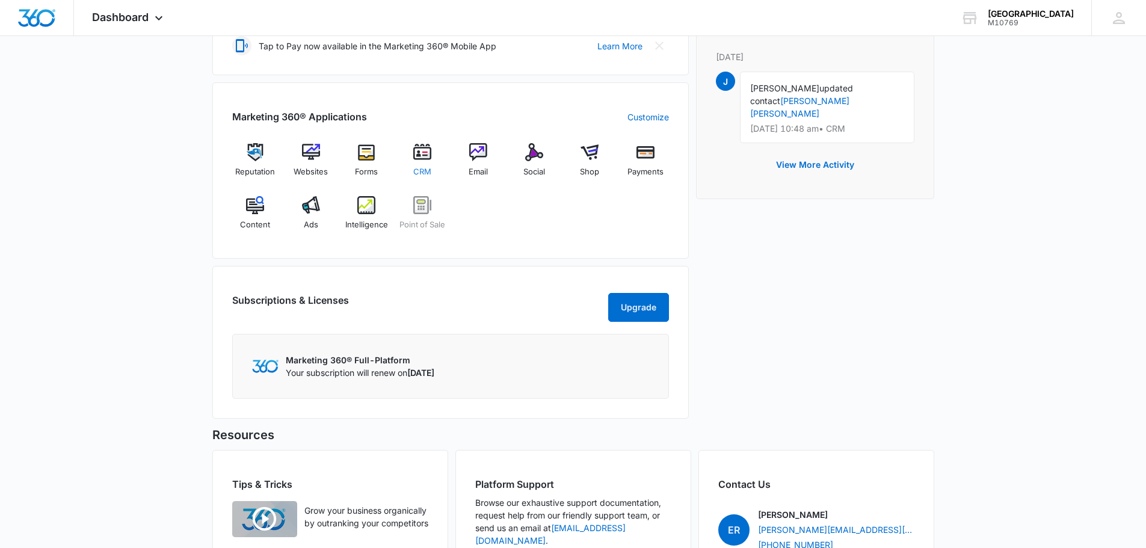 The height and width of the screenshot is (548, 1146). What do you see at coordinates (310, 218) in the screenshot?
I see `a: Ads` at bounding box center [310, 218].